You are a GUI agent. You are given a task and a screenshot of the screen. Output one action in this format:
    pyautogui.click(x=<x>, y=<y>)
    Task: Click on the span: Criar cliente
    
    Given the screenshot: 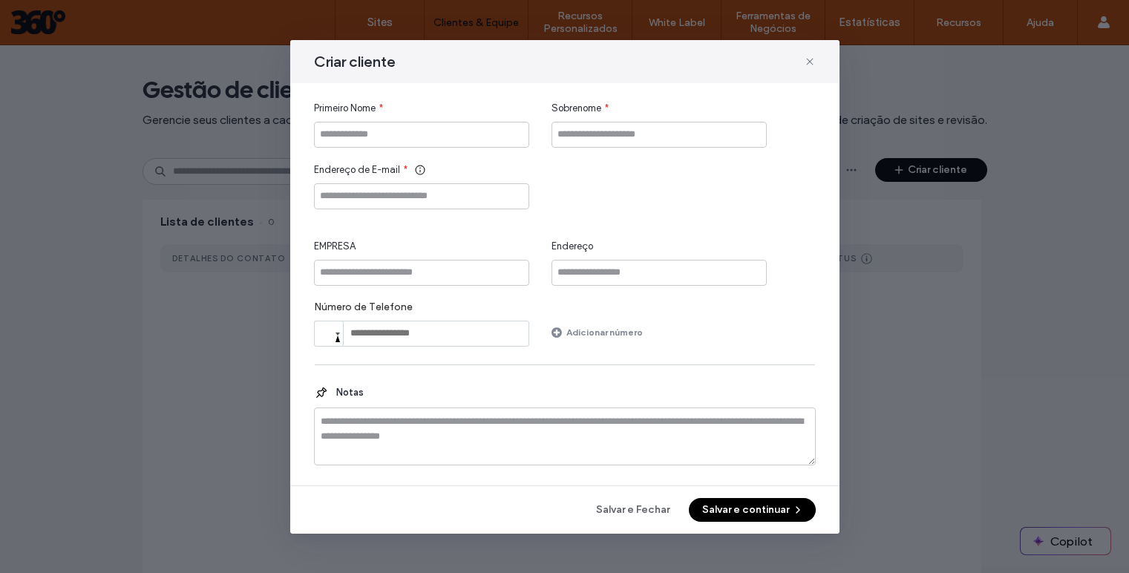 What is the action you would take?
    pyautogui.click(x=355, y=62)
    